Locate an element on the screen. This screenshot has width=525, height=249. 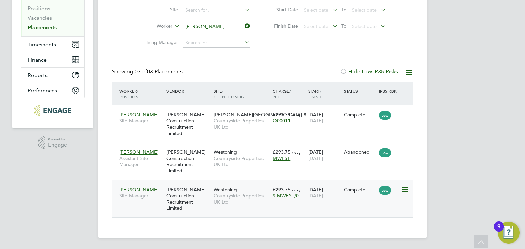
div: Start is located at coordinates (324, 94).